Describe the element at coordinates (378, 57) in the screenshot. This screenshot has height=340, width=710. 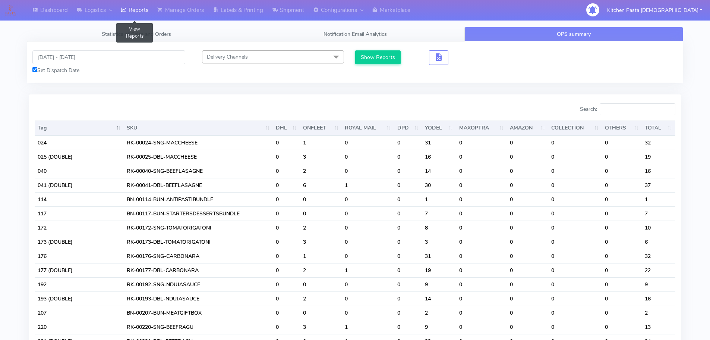
I see `button: Show Reports` at that location.